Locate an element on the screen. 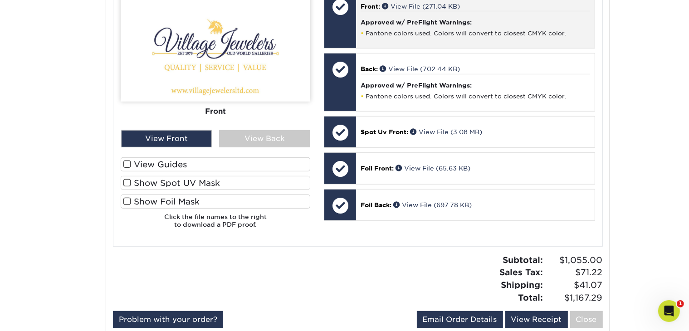 The image size is (689, 331). div: View Front is located at coordinates (167, 139).